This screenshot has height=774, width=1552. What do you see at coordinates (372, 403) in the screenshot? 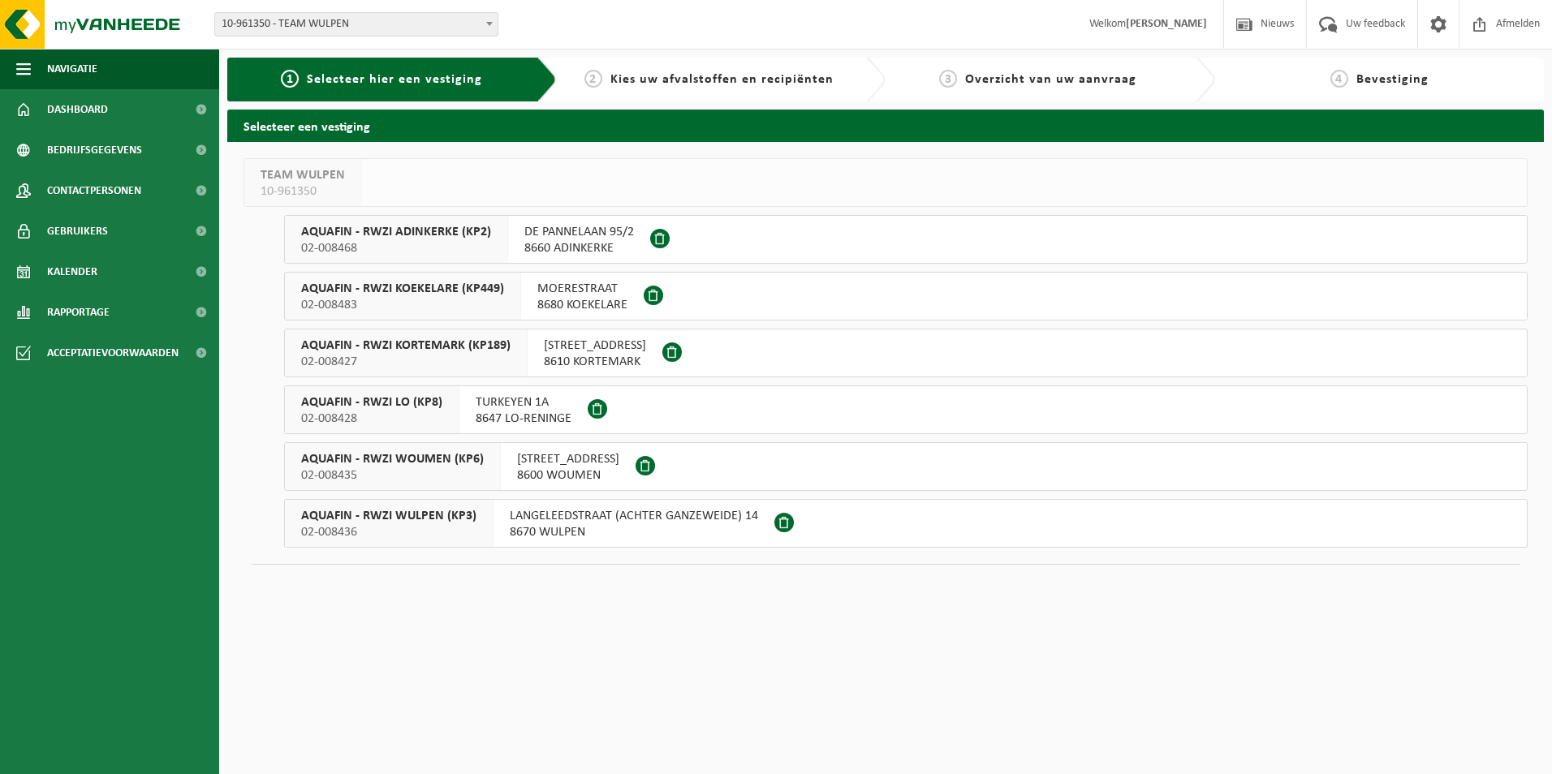
I see `span: AQUAFIN - RWZI LO (KP8)` at bounding box center [372, 403].